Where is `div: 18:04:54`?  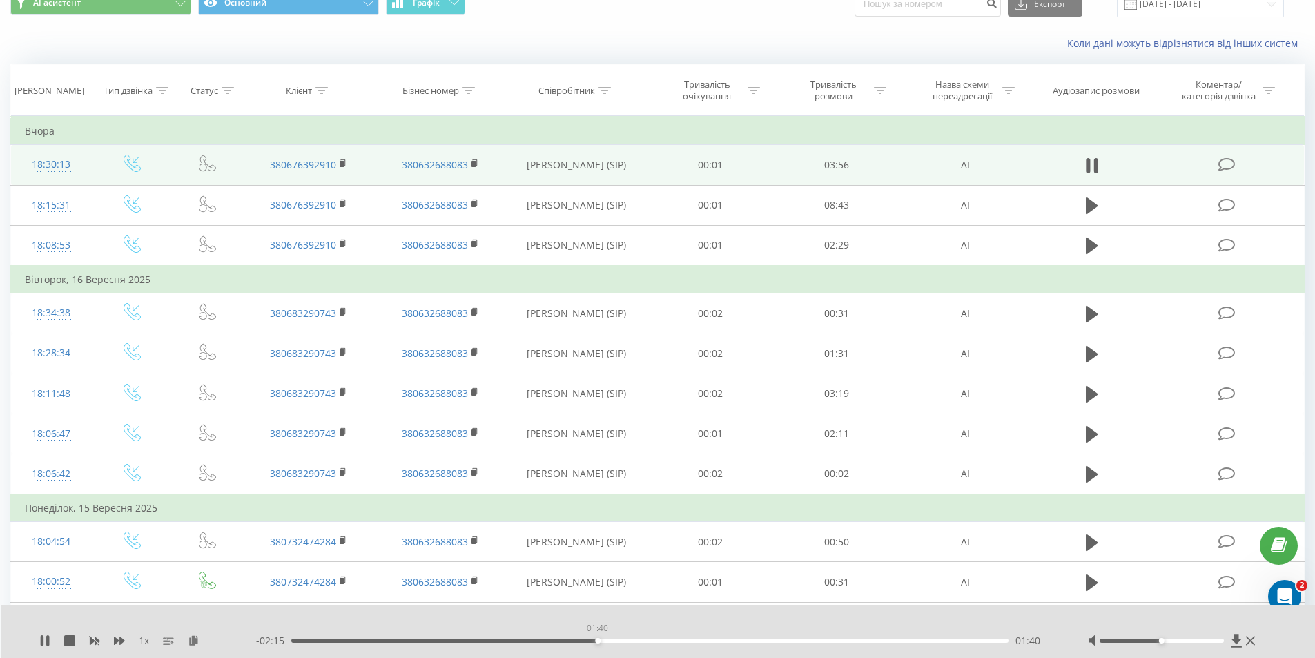 div: 18:04:54 is located at coordinates (51, 541).